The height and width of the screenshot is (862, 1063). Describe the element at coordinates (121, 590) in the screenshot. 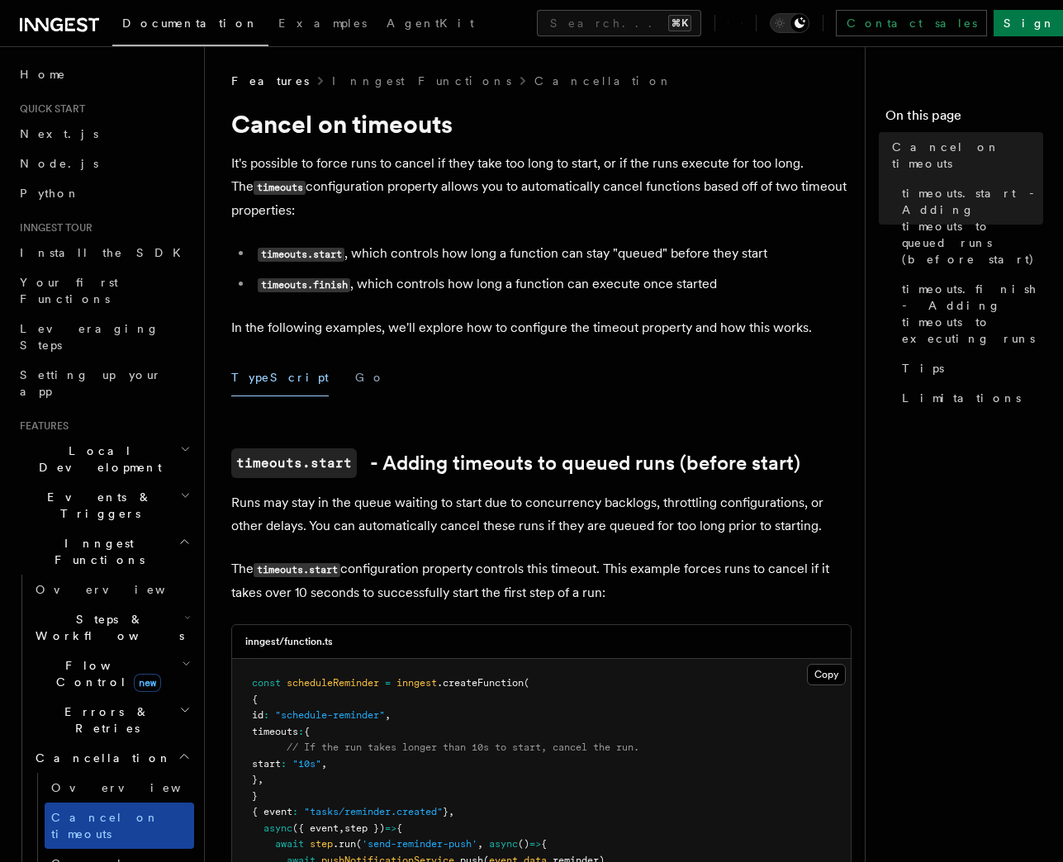

I see `span: Overview` at that location.